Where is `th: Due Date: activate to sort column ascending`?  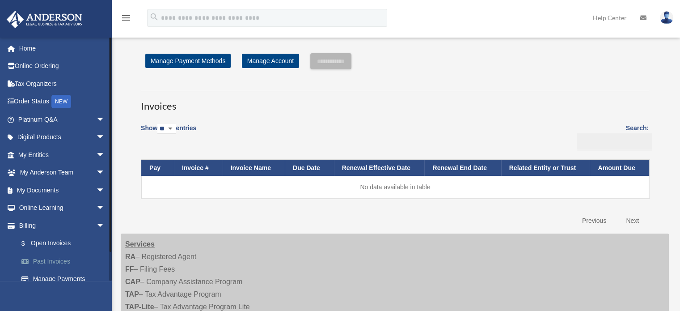 th: Due Date: activate to sort column ascending is located at coordinates (310, 168).